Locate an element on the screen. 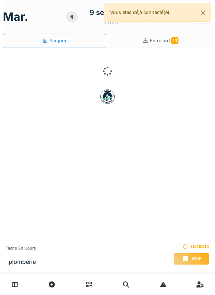 This screenshot has width=215, height=295. div: 02:18:14 is located at coordinates (191, 247).